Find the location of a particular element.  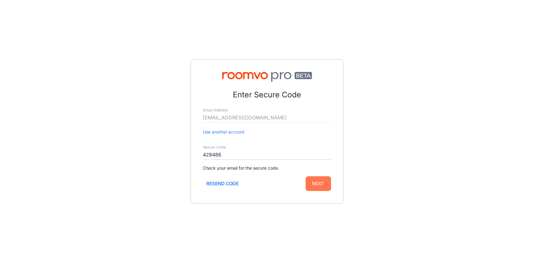

button: Use another account is located at coordinates (224, 132).